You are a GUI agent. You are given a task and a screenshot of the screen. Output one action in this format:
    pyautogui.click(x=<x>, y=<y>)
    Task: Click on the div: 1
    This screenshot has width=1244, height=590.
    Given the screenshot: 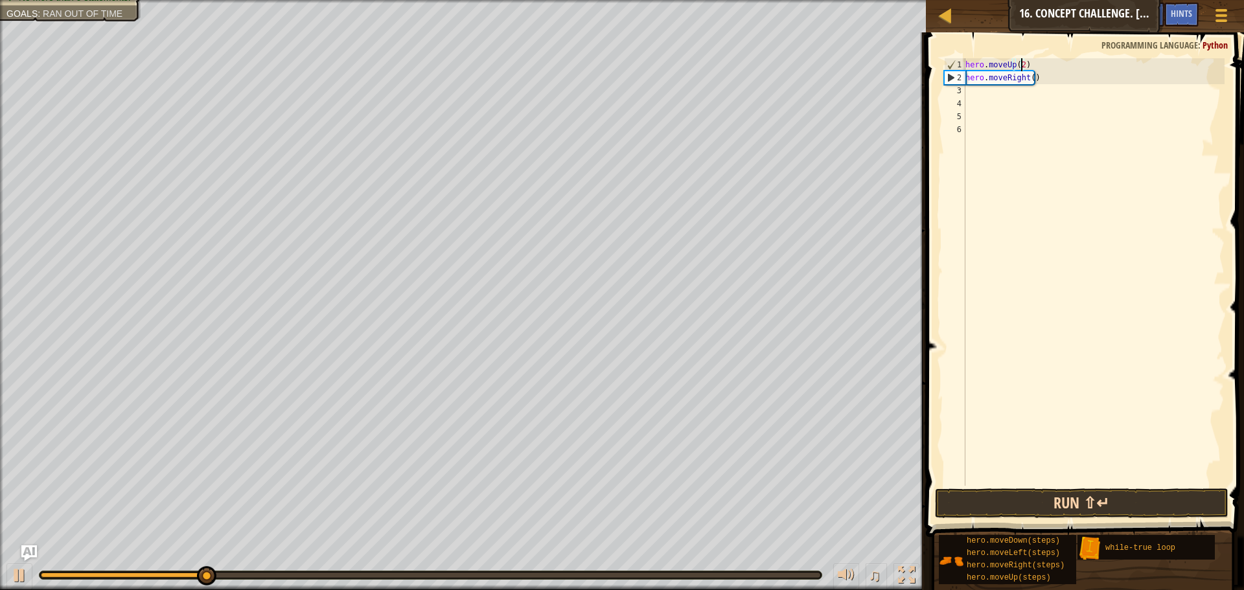 What is the action you would take?
    pyautogui.click(x=955, y=65)
    